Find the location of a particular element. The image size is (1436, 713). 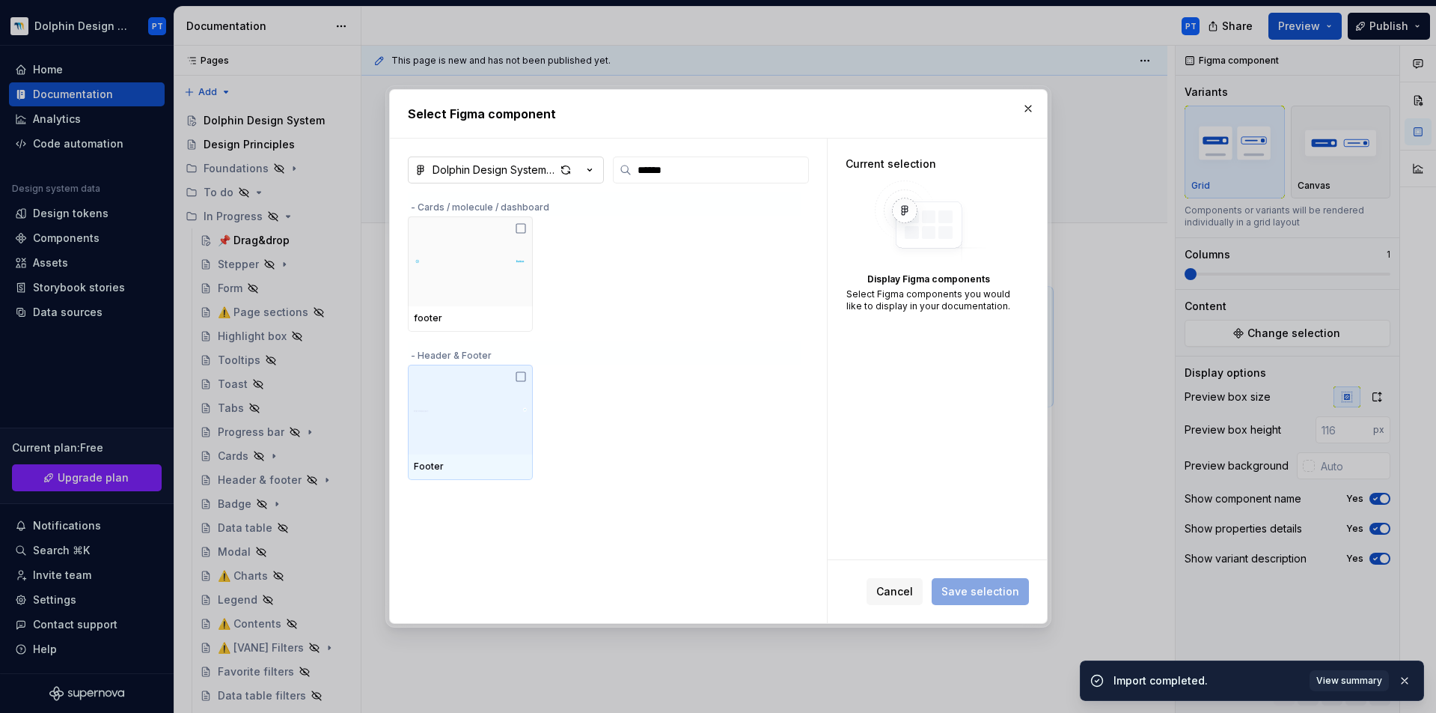

div: Display Figma components is located at coordinates (929, 279).